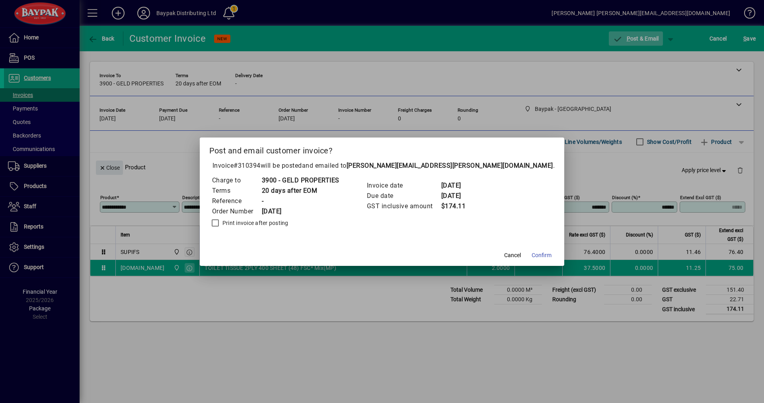  Describe the element at coordinates (300, 181) in the screenshot. I see `td: 3900 - GELD PROPERTIES` at that location.